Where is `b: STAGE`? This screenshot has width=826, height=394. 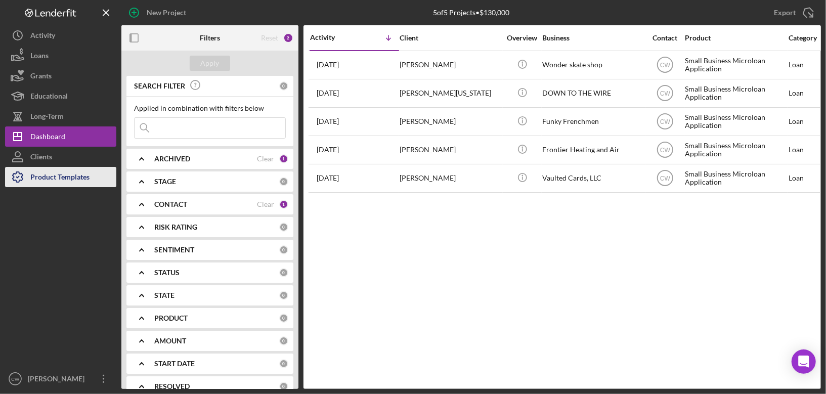
b: STAGE is located at coordinates (165, 182).